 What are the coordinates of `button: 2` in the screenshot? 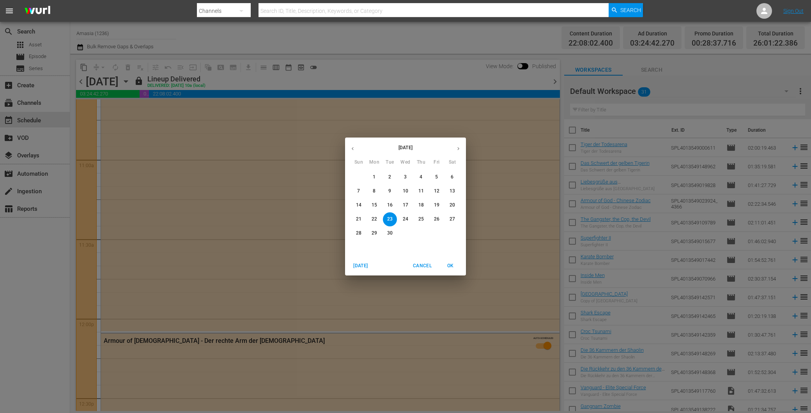 It's located at (390, 177).